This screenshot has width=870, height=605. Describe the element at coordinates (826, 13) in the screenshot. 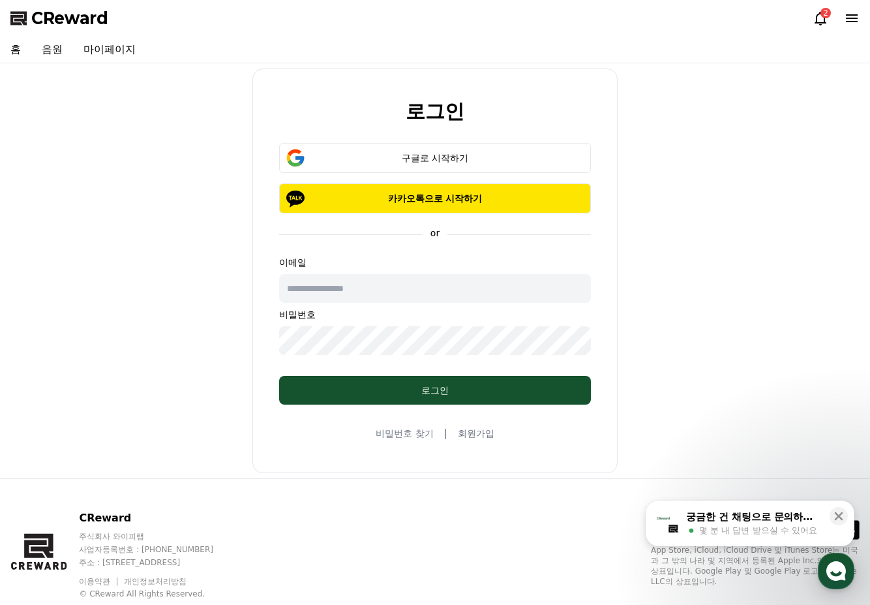

I see `div: 2` at that location.